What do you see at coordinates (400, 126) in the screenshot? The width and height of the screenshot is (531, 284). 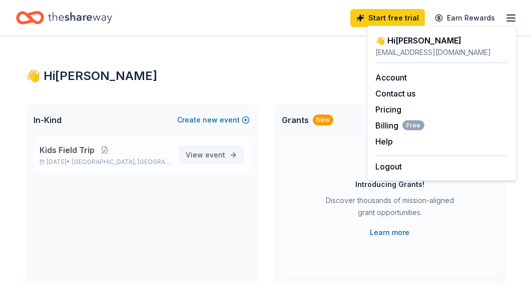 I see `button: BillingFree` at bounding box center [400, 126].